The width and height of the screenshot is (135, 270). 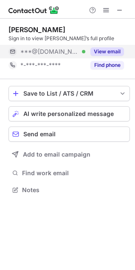 What do you see at coordinates (69, 114) in the screenshot?
I see `button: AI write personalized message` at bounding box center [69, 114].